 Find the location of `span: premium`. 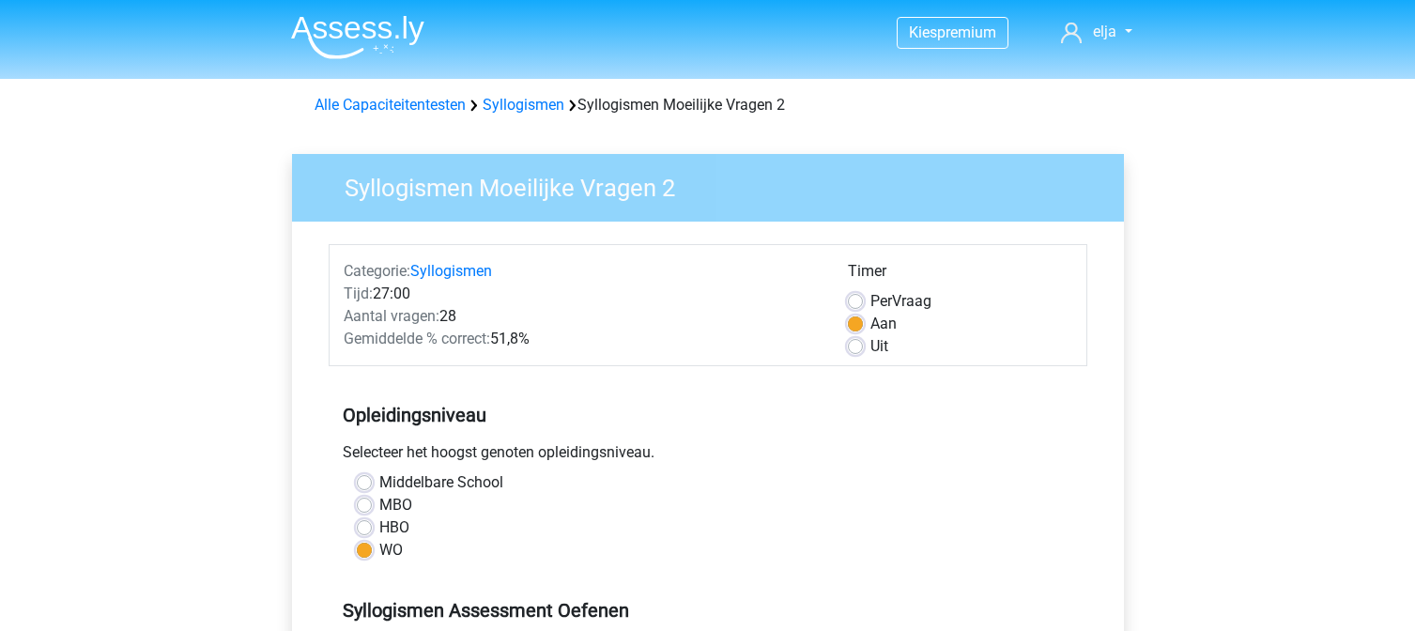

span: premium is located at coordinates (966, 32).